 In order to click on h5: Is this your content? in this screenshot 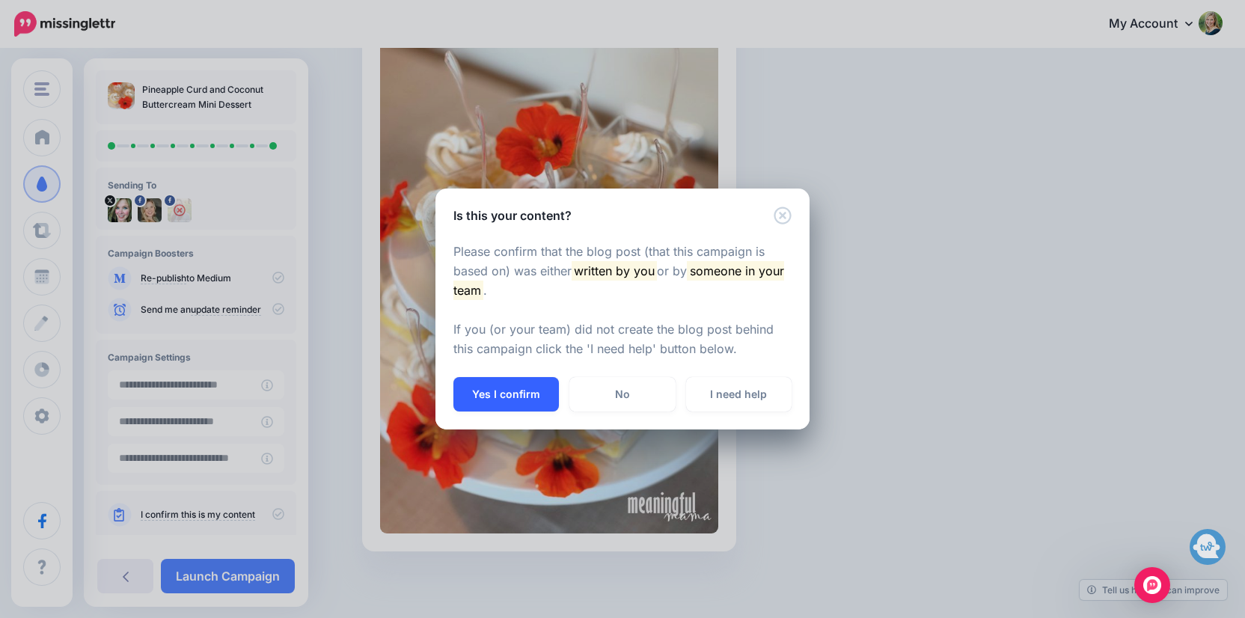, I will do `click(513, 216)`.